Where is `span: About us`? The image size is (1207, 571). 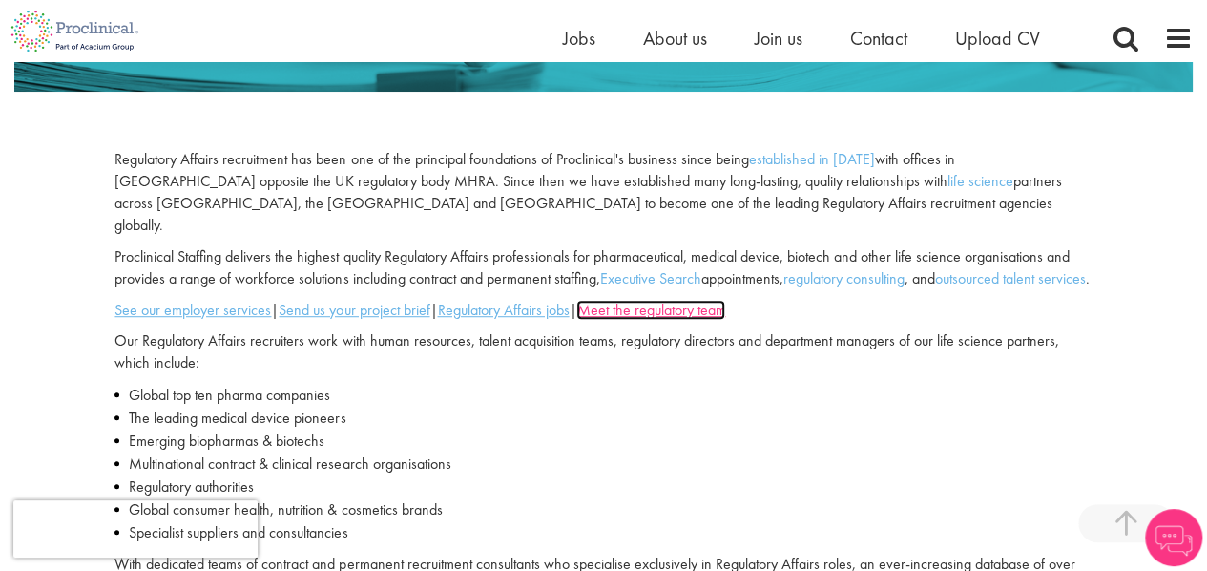
span: About us is located at coordinates (675, 38).